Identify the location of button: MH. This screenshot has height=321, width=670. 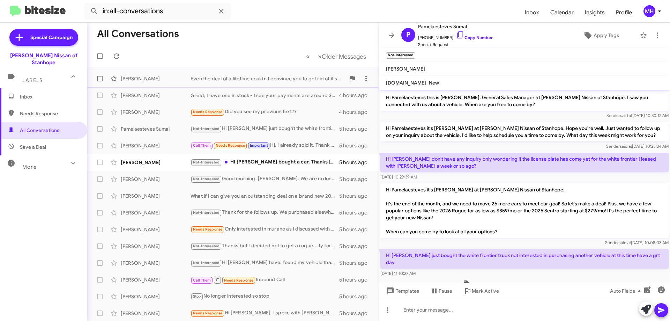
(650, 11).